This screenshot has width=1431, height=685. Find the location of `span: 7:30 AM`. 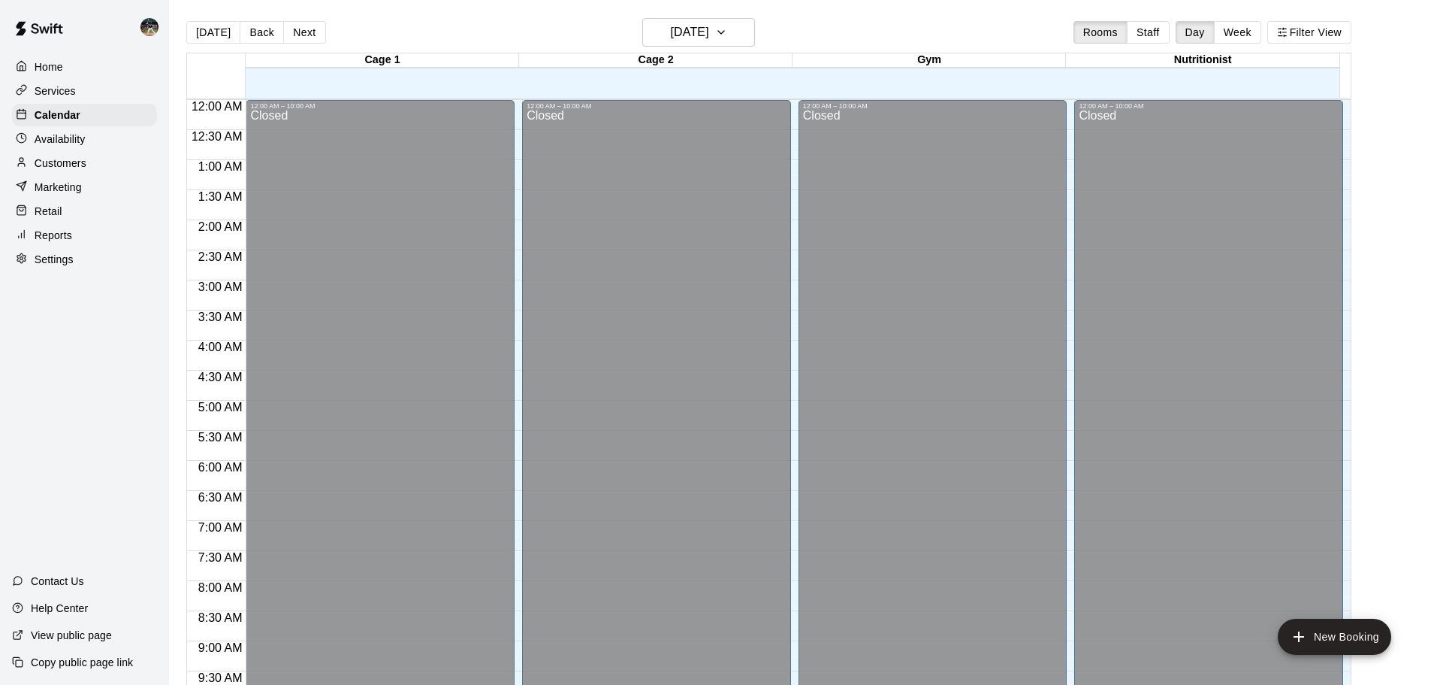

span: 7:30 AM is located at coordinates (220, 557).